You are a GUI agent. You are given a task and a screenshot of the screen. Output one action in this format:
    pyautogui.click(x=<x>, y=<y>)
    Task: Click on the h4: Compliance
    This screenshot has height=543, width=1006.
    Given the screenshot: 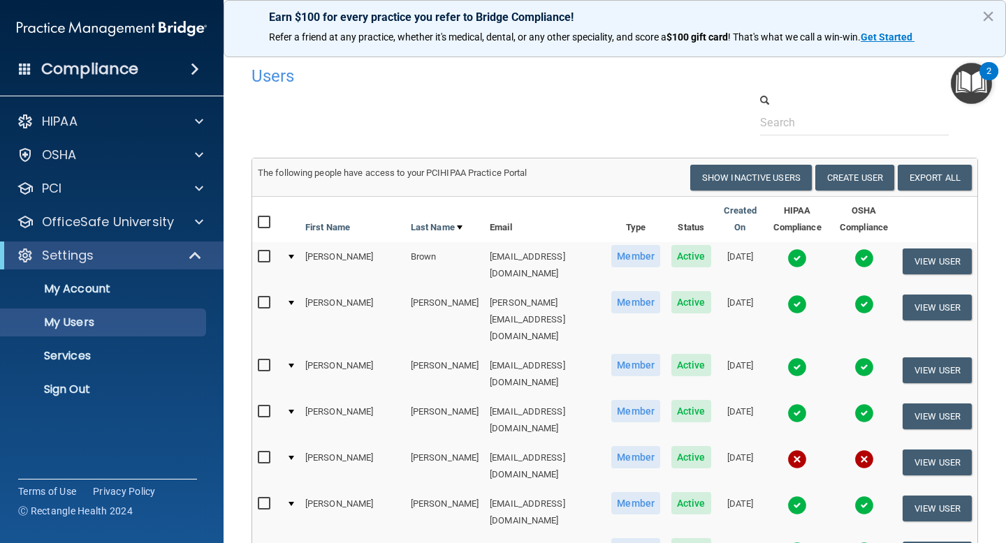 What is the action you would take?
    pyautogui.click(x=89, y=69)
    